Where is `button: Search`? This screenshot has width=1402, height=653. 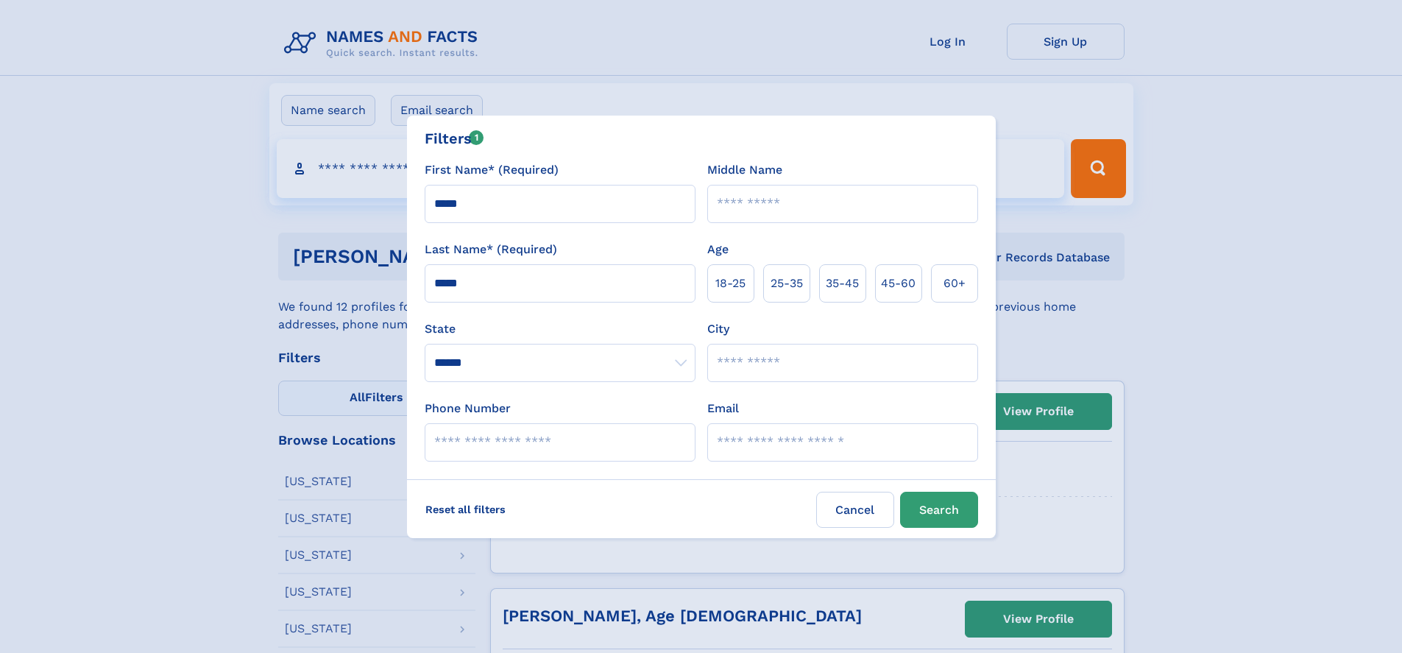
button: Search is located at coordinates (939, 509).